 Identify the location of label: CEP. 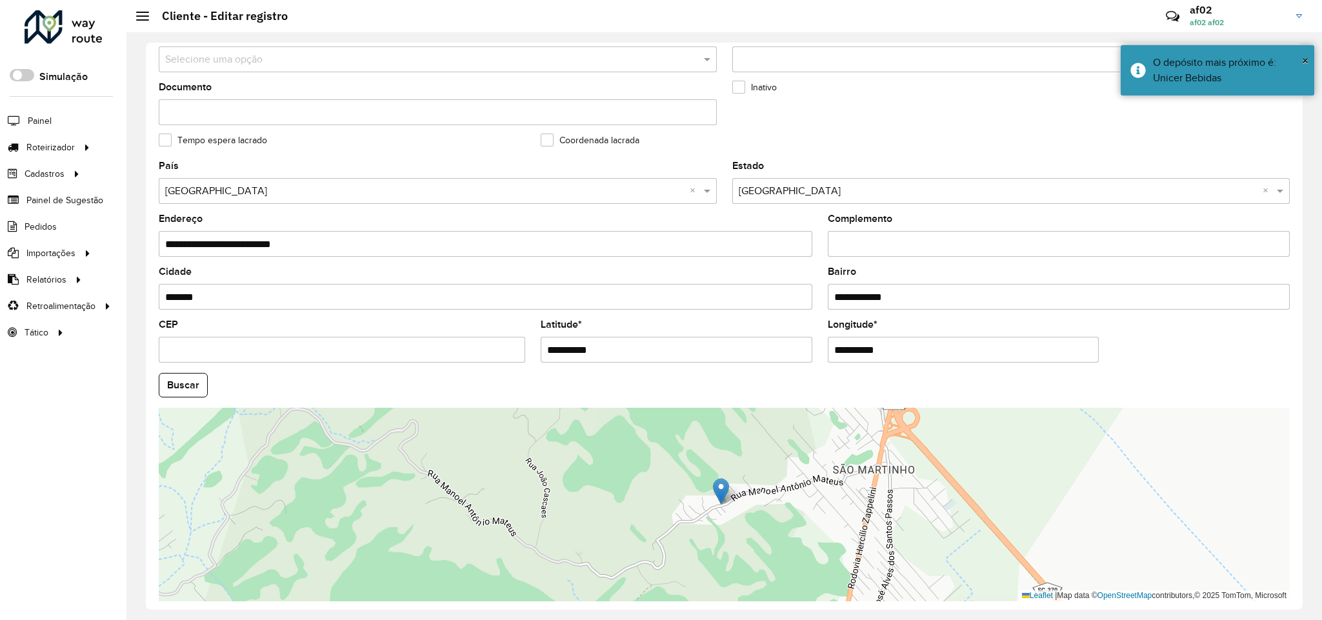
(168, 325).